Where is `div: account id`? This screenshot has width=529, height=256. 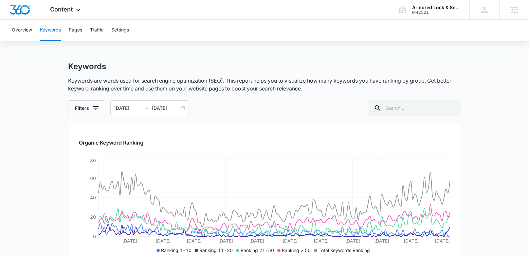
div: account id is located at coordinates (436, 12).